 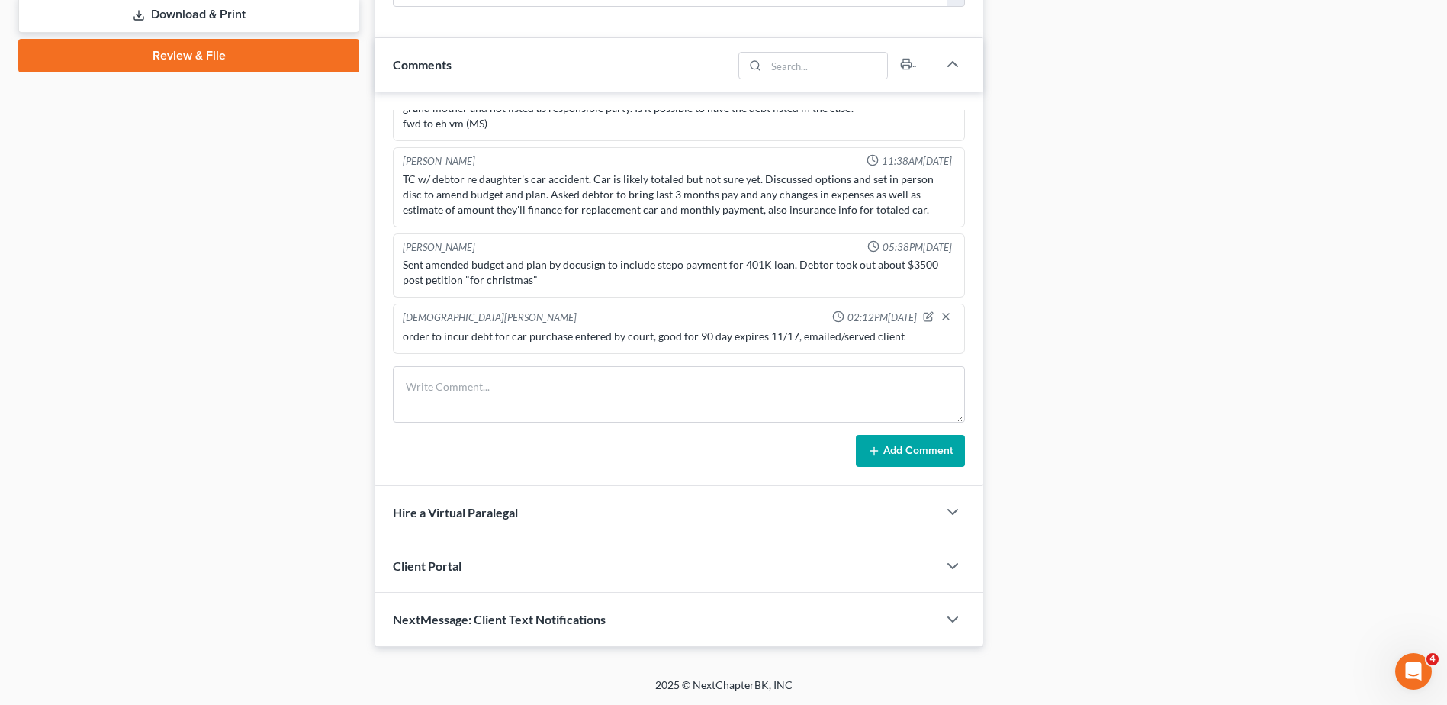 I want to click on div: 2025 © NextChapterBK, INC, so click(x=724, y=691).